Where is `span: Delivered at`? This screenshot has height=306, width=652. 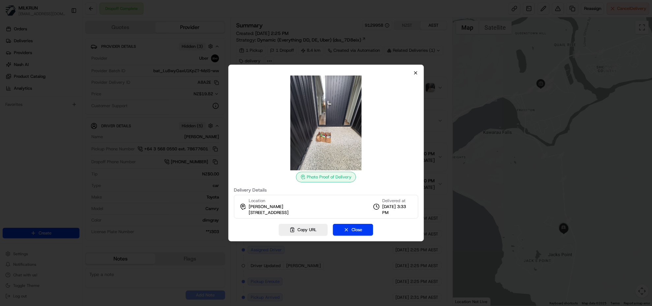 span: Delivered at is located at coordinates (398, 201).